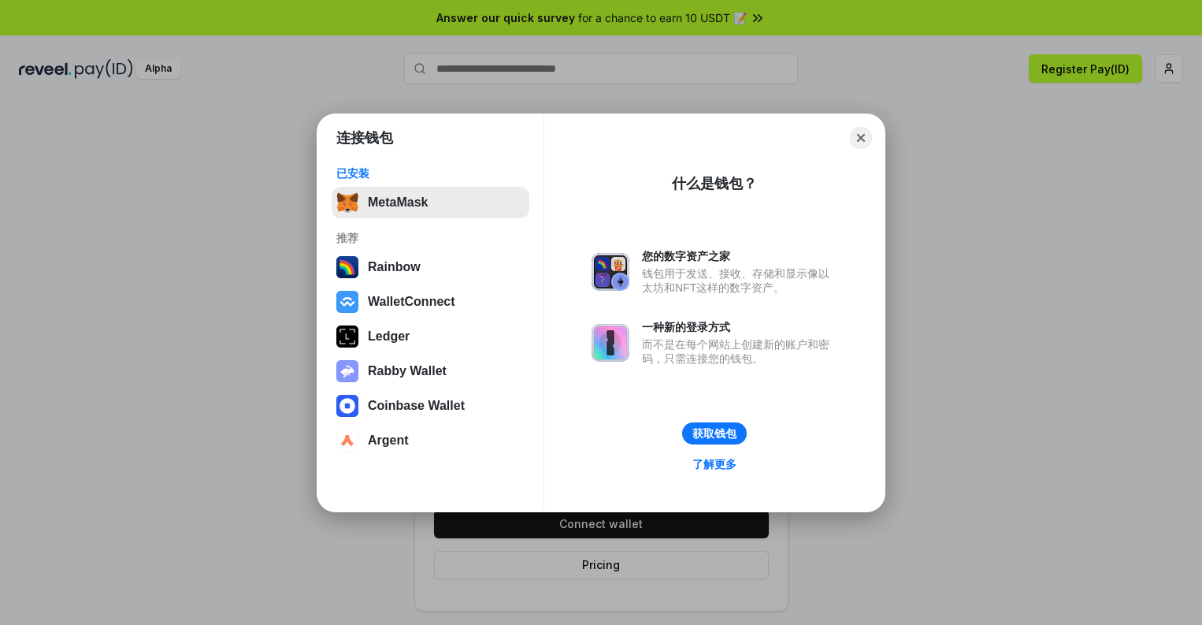 The width and height of the screenshot is (1202, 625). What do you see at coordinates (714, 464) in the screenshot?
I see `div: 了解更多` at bounding box center [714, 464].